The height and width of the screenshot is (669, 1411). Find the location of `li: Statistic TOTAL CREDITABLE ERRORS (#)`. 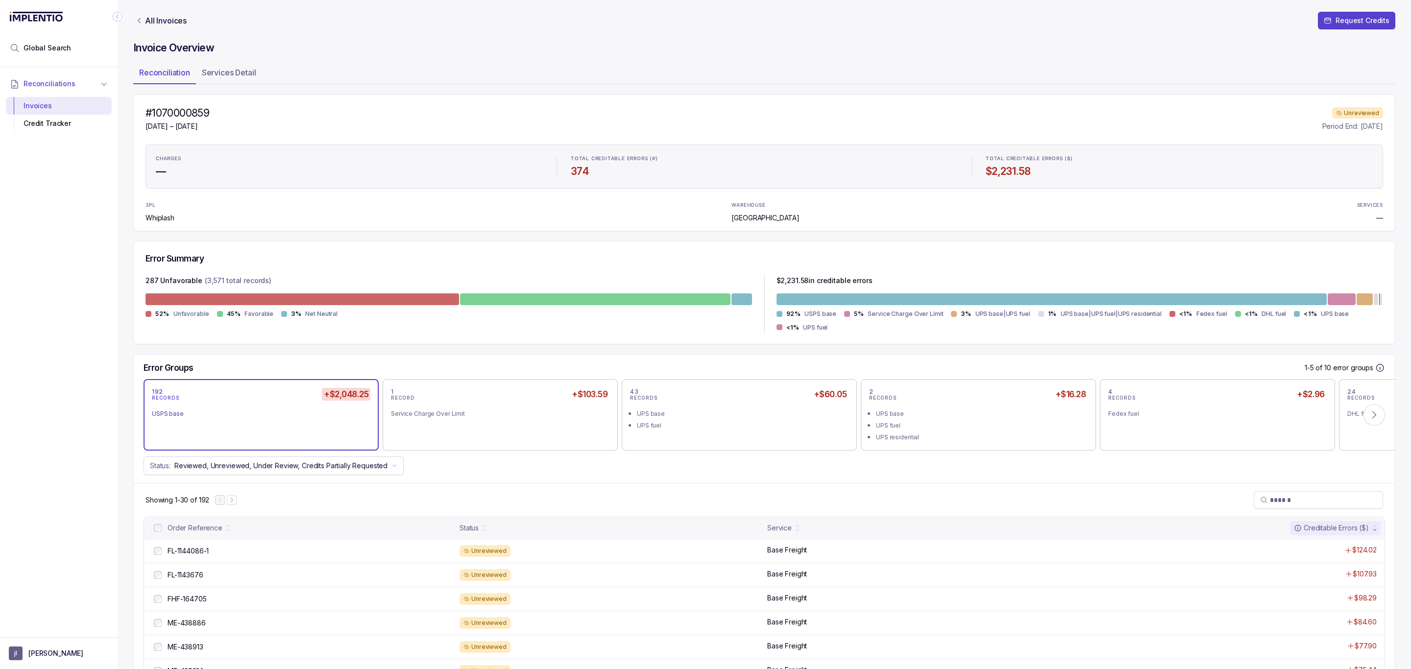

li: Statistic TOTAL CREDITABLE ERRORS (#) is located at coordinates (764, 167).